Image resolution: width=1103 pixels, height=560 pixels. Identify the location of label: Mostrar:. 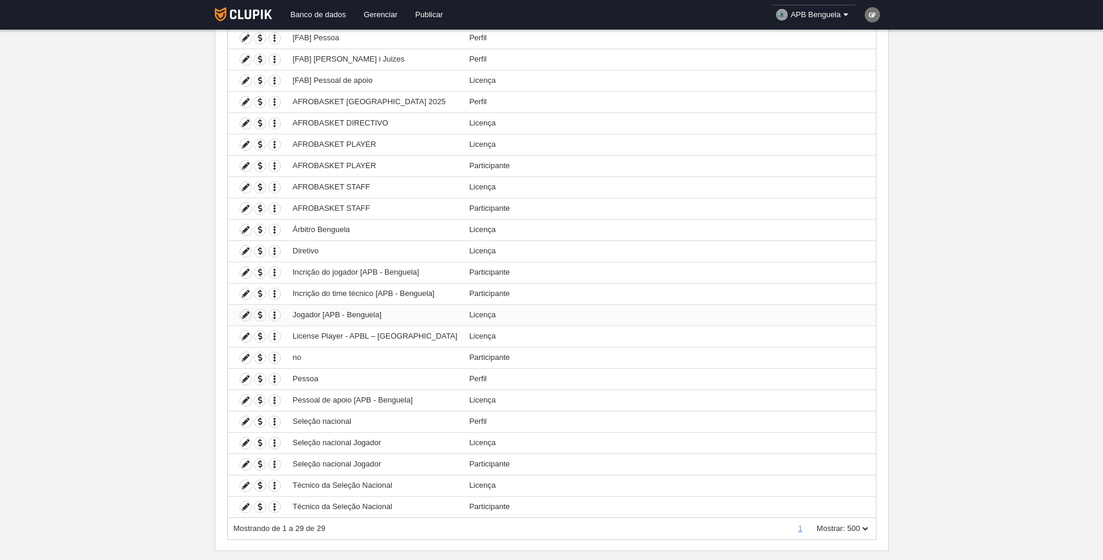
(825, 528).